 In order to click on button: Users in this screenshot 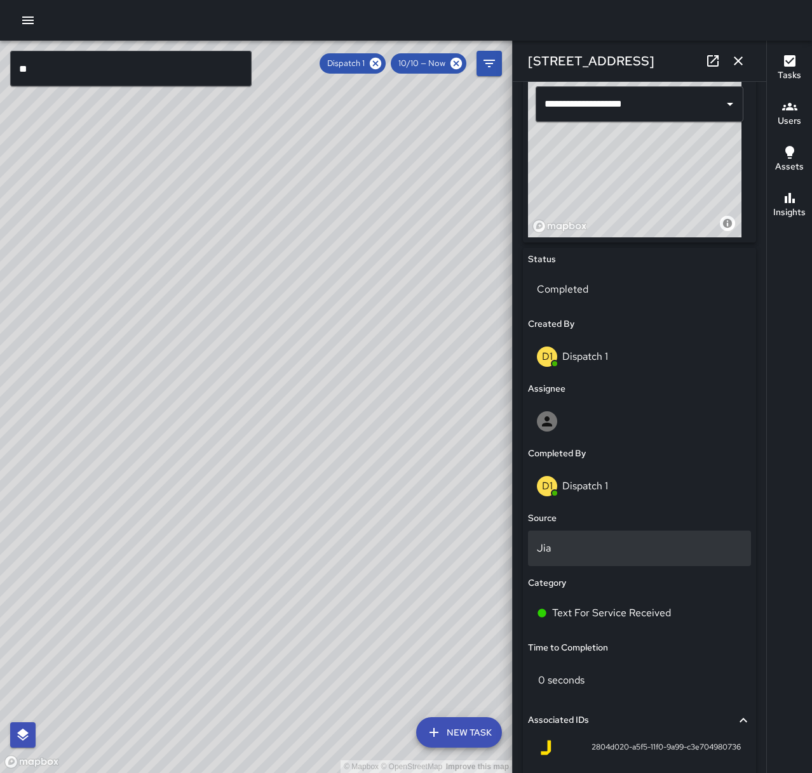, I will do `click(789, 114)`.